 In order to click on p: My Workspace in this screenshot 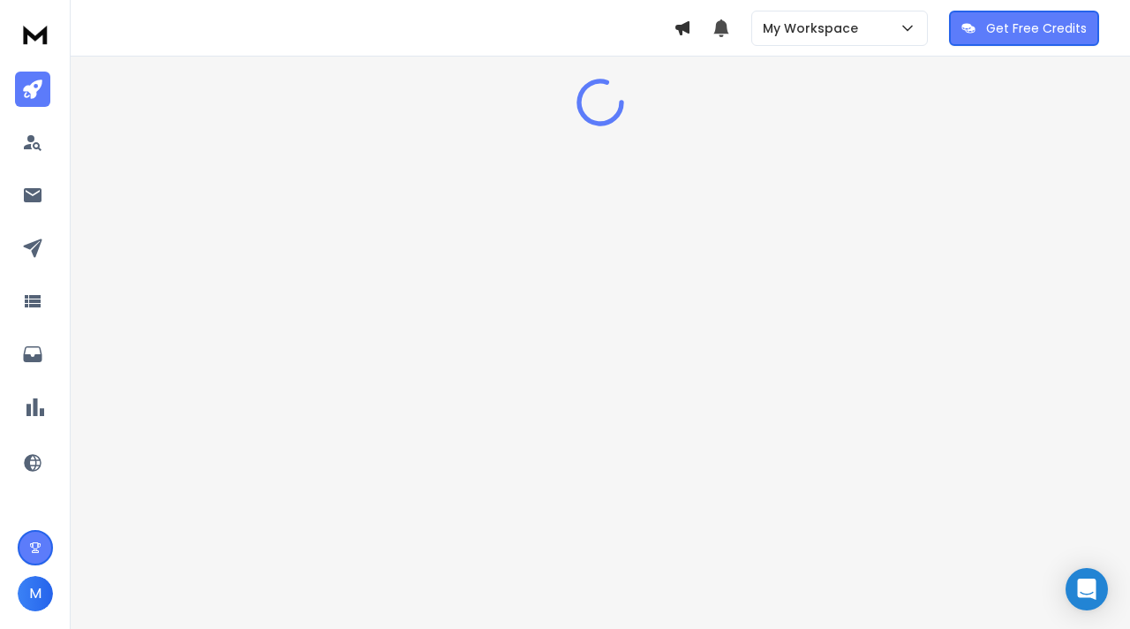, I will do `click(814, 28)`.